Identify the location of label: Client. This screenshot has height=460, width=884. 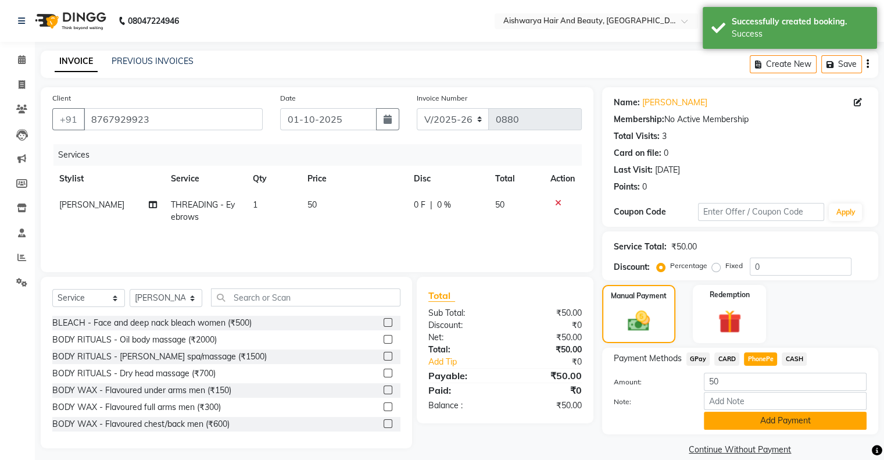
(62, 98).